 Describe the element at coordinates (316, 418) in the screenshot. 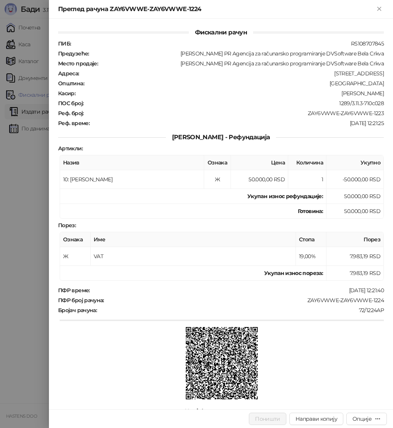

I see `span: Направи копију` at that location.